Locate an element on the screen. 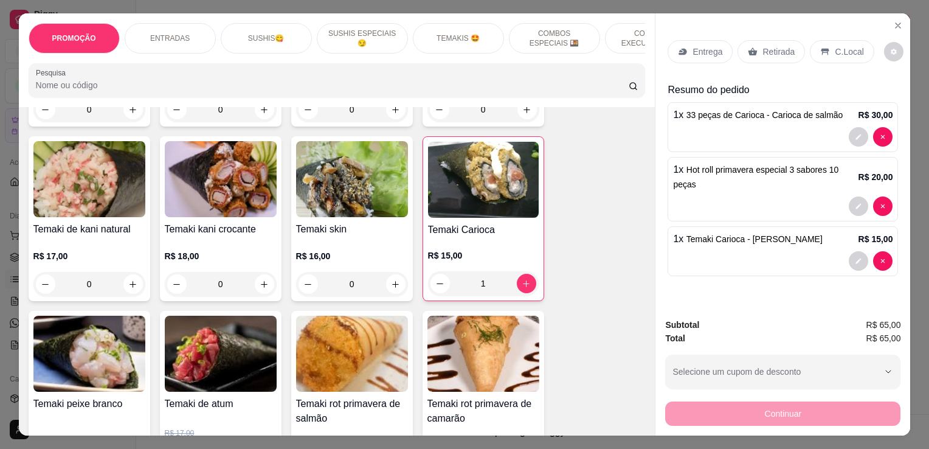 Image resolution: width=929 pixels, height=449 pixels. p: Resumo do pedido is located at coordinates (783, 90).